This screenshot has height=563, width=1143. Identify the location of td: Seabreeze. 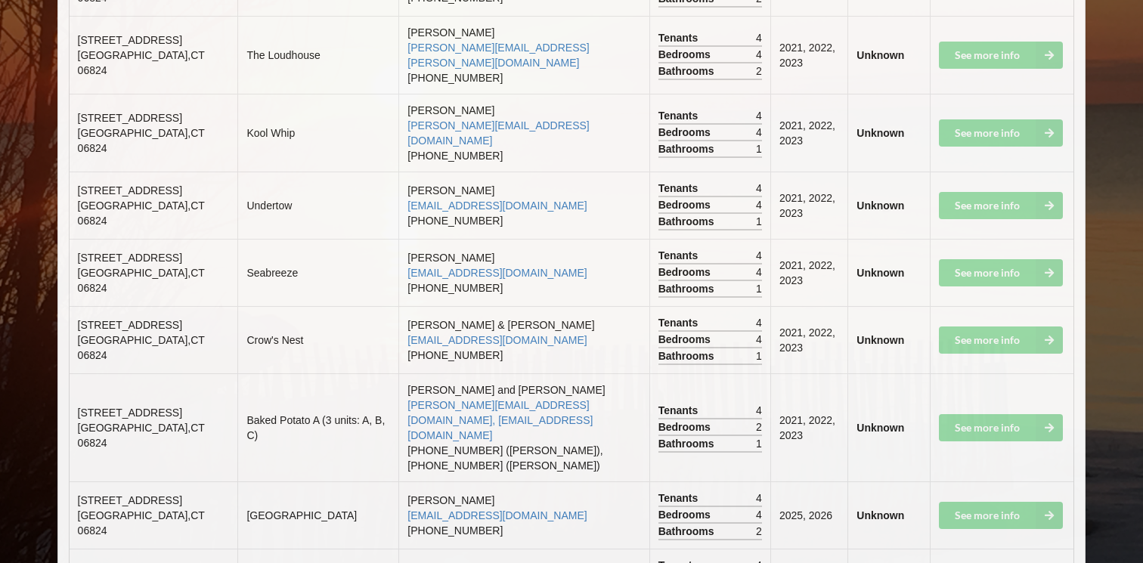
(317, 272).